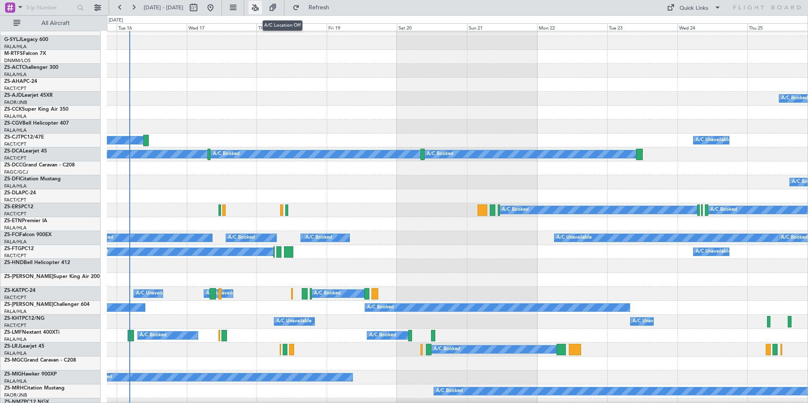 This screenshot has height=403, width=808. What do you see at coordinates (502, 27) in the screenshot?
I see `div: Sun 21` at bounding box center [502, 27].